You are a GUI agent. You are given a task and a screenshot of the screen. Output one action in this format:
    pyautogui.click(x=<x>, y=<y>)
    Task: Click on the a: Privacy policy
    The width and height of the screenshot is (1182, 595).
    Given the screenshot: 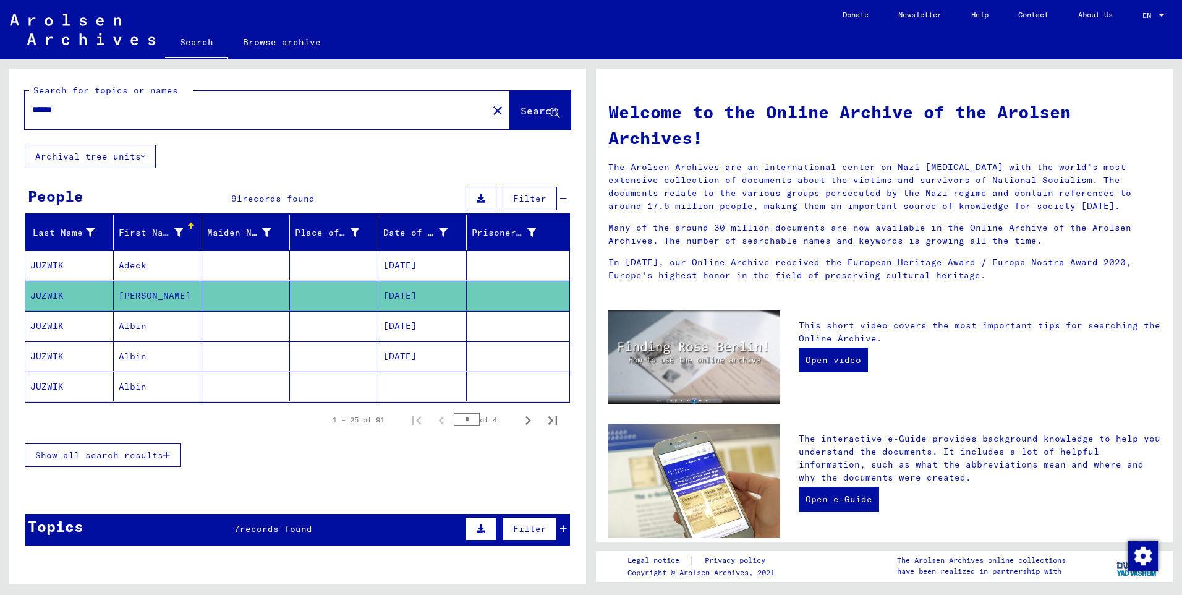 What is the action you would take?
    pyautogui.click(x=737, y=560)
    